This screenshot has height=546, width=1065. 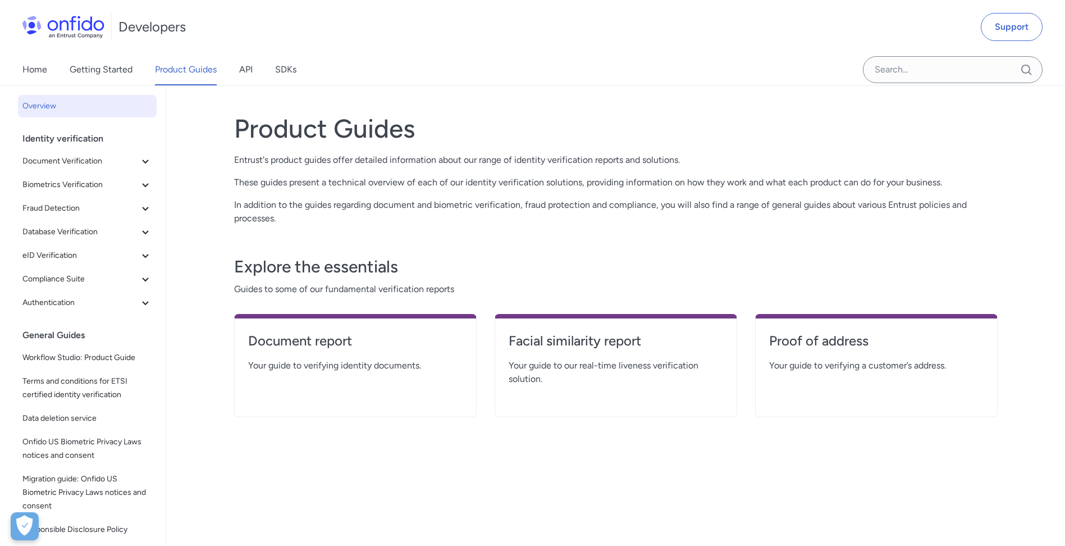 I want to click on div: General Guides, so click(x=92, y=335).